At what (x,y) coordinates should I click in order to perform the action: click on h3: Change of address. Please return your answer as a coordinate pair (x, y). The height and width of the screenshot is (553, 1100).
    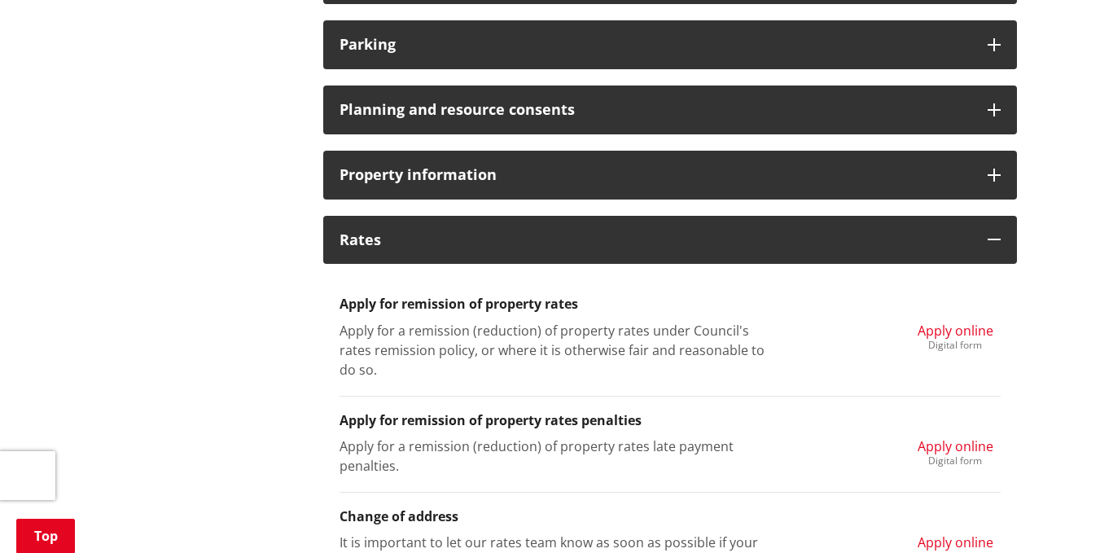
    Looking at the image, I should click on (670, 516).